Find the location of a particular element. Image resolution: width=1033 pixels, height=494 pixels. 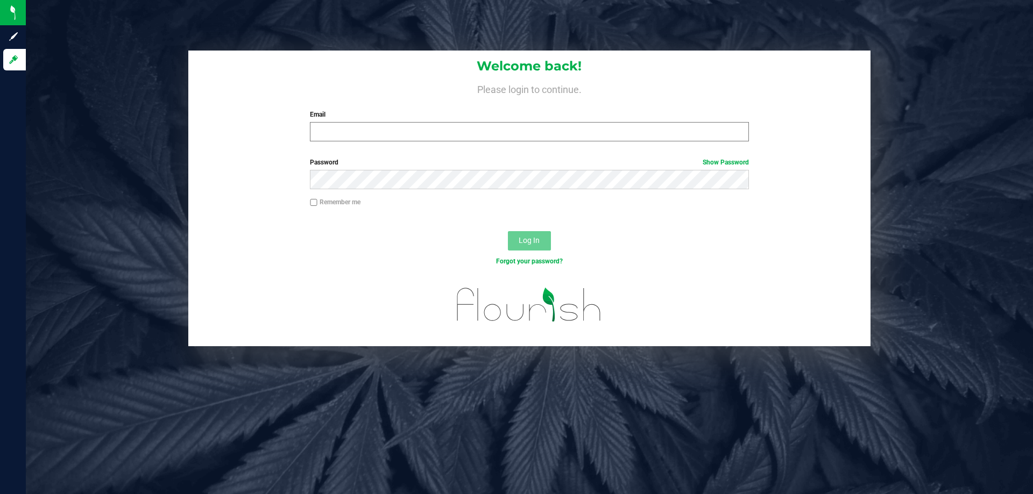

button: Log In is located at coordinates (529, 241).